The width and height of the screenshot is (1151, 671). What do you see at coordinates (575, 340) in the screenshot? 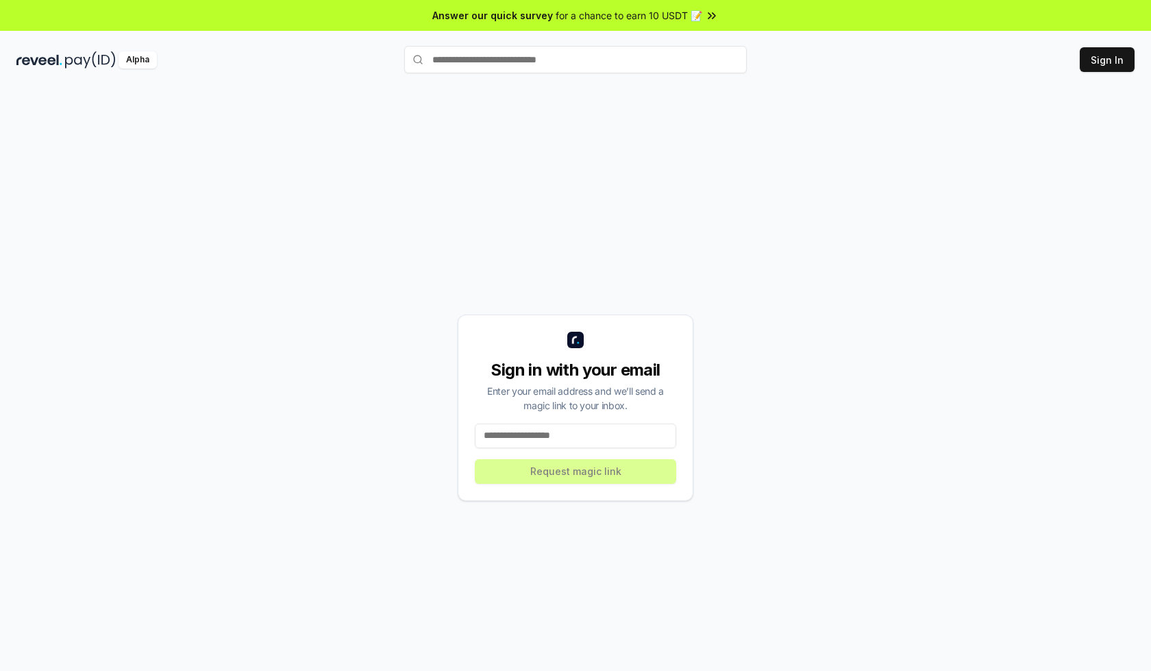
I see `img: logo_small` at bounding box center [575, 340].